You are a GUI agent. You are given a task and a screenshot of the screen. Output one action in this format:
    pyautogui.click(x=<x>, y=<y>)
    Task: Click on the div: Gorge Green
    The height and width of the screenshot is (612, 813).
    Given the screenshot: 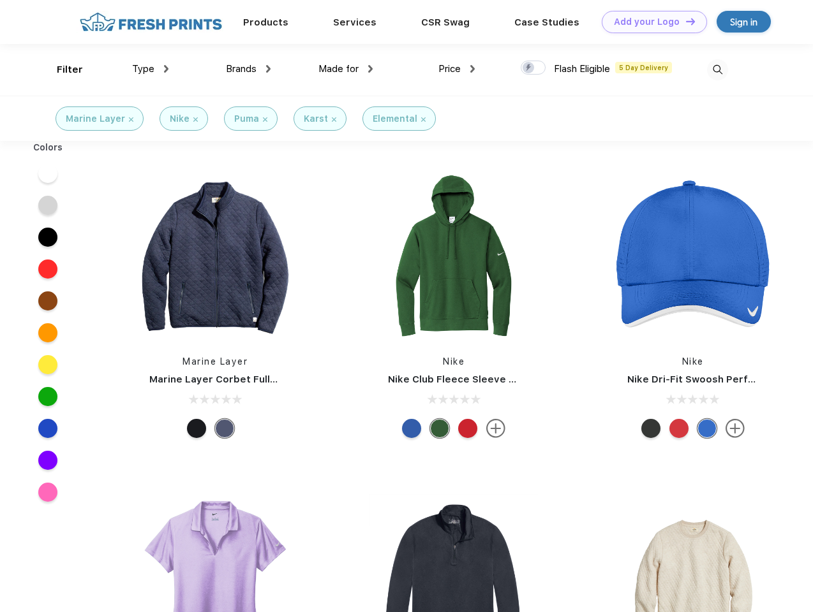 What is the action you would take?
    pyautogui.click(x=439, y=429)
    